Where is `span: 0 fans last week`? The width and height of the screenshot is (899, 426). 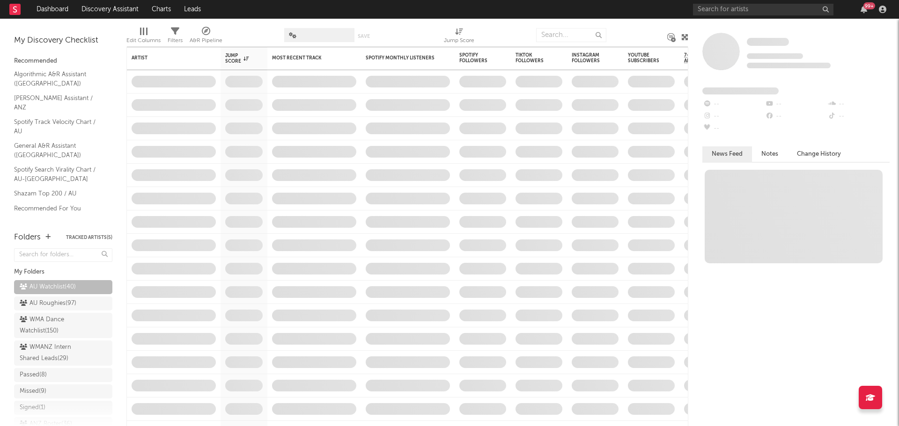 span: 0 fans last week is located at coordinates (788, 66).